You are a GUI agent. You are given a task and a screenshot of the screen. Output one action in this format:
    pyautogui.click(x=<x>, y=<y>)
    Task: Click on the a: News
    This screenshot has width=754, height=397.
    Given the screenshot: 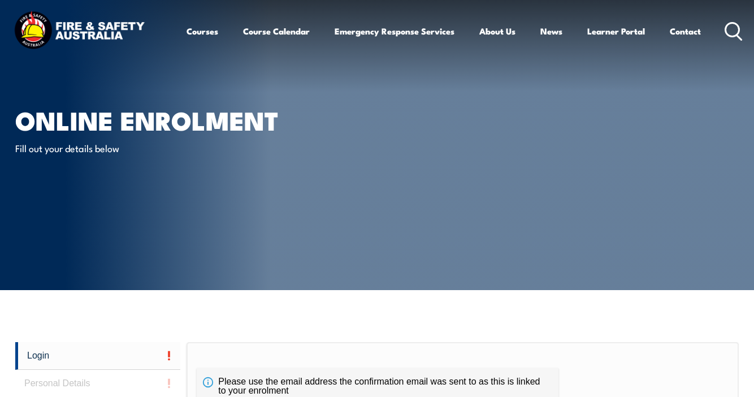 What is the action you would take?
    pyautogui.click(x=551, y=31)
    